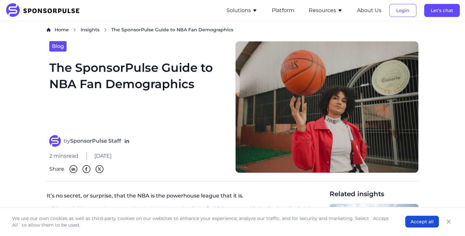  I want to click on a: Follow on LinkedIn, so click(127, 141).